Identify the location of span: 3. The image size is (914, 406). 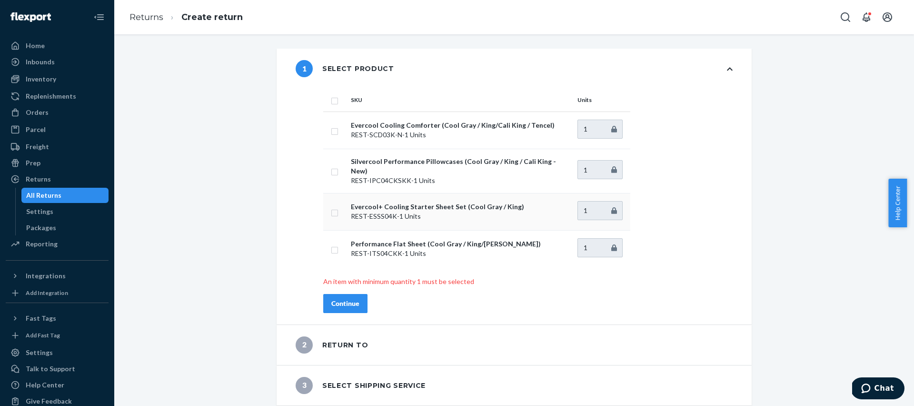
(304, 385).